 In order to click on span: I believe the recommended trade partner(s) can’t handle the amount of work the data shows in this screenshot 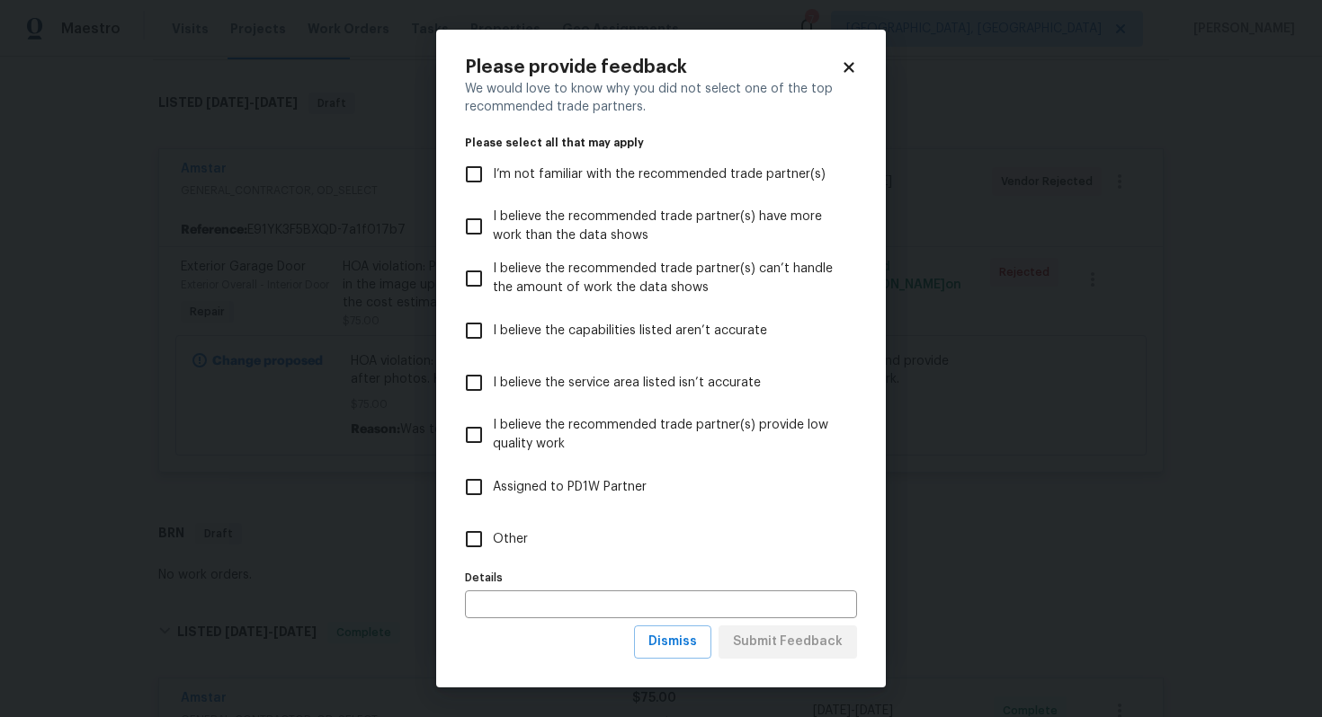, I will do `click(667, 279)`.